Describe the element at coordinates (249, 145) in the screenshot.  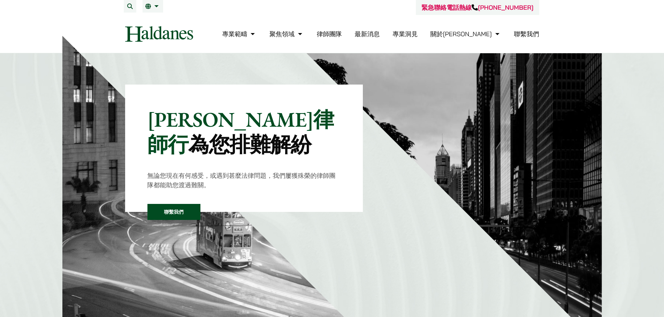
I see `mark: 為您排難解紛` at that location.